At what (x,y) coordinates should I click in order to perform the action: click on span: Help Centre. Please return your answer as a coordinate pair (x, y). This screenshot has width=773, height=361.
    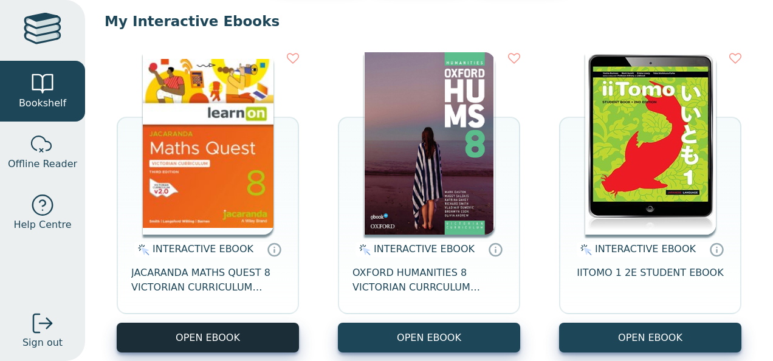
    Looking at the image, I should click on (42, 225).